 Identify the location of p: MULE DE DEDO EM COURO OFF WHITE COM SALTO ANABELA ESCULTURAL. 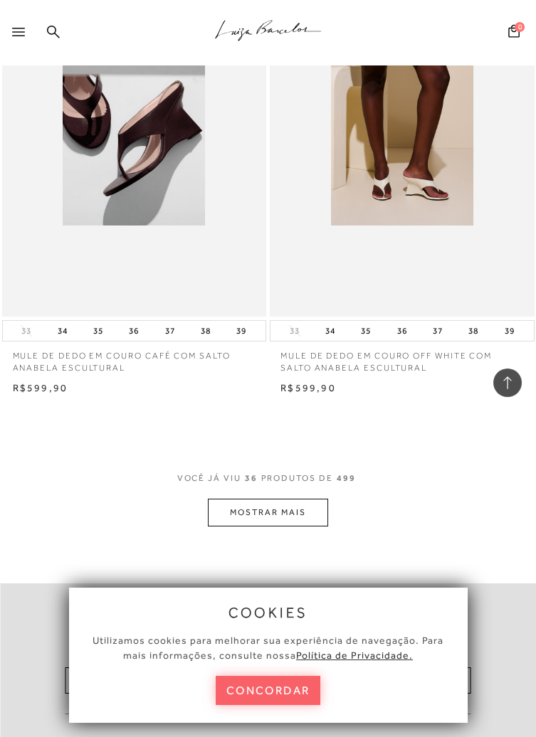
(402, 358).